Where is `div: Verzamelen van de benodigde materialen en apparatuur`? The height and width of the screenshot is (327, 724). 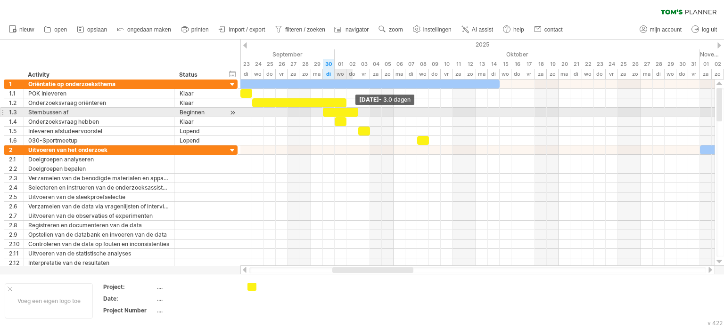
div: Verzamelen van de benodigde materialen en apparatuur is located at coordinates (99, 178).